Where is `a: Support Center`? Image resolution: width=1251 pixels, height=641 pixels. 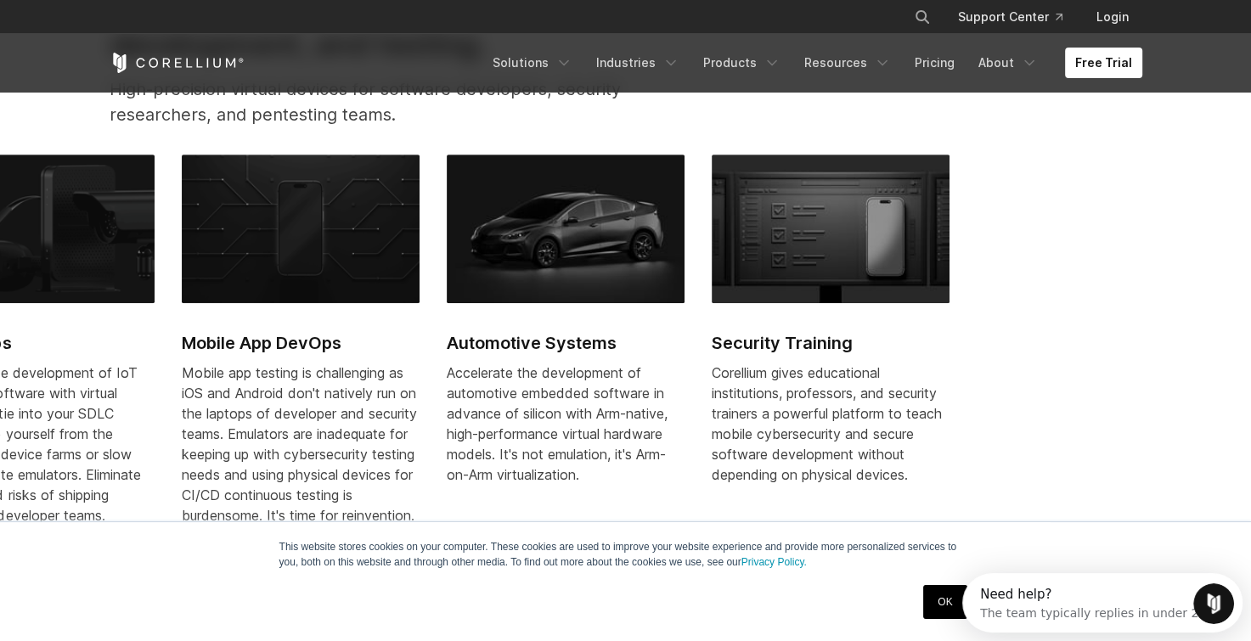 a: Support Center is located at coordinates (1010, 17).